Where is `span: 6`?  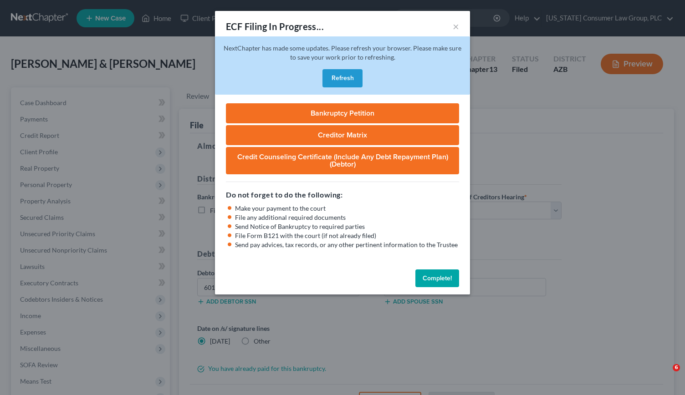 span: 6 is located at coordinates (676, 368).